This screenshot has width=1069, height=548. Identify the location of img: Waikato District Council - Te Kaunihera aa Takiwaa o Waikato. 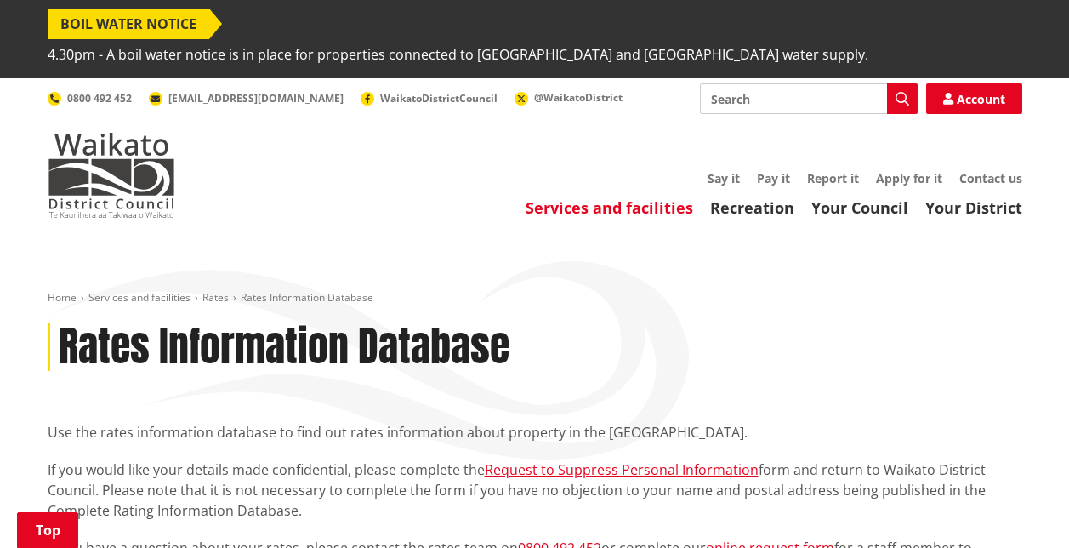
(111, 175).